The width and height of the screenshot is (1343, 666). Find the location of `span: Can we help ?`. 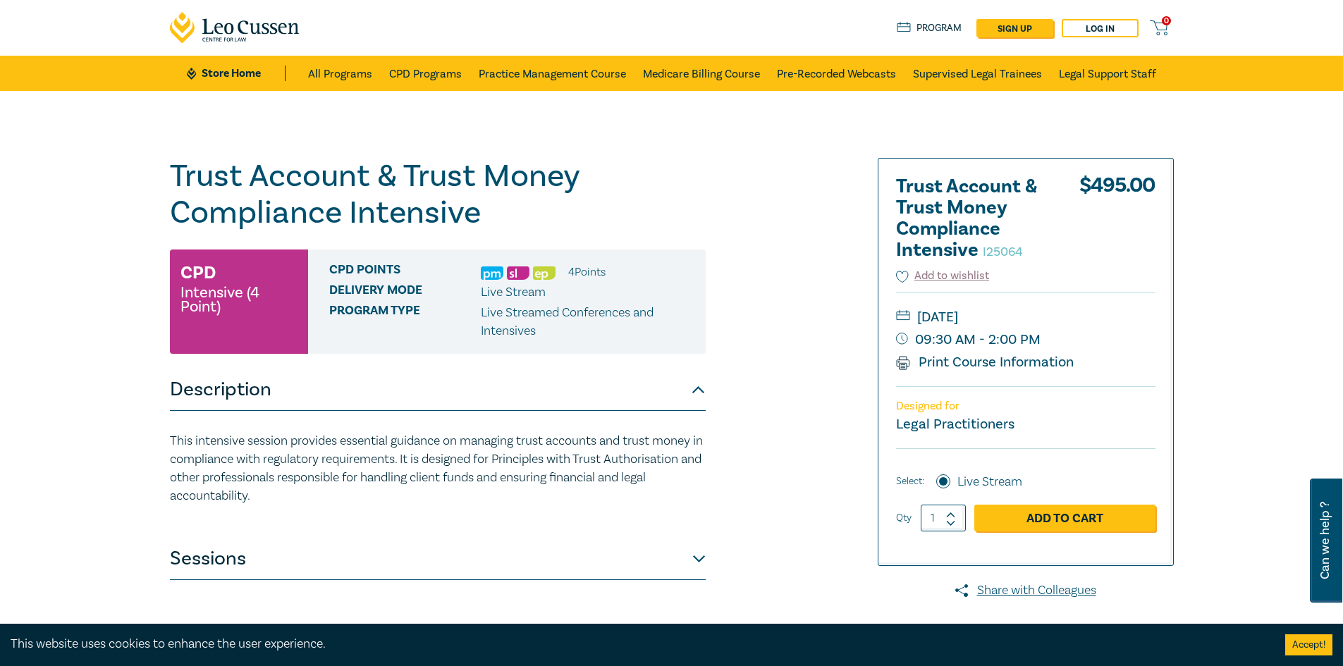

span: Can we help ? is located at coordinates (1325, 541).